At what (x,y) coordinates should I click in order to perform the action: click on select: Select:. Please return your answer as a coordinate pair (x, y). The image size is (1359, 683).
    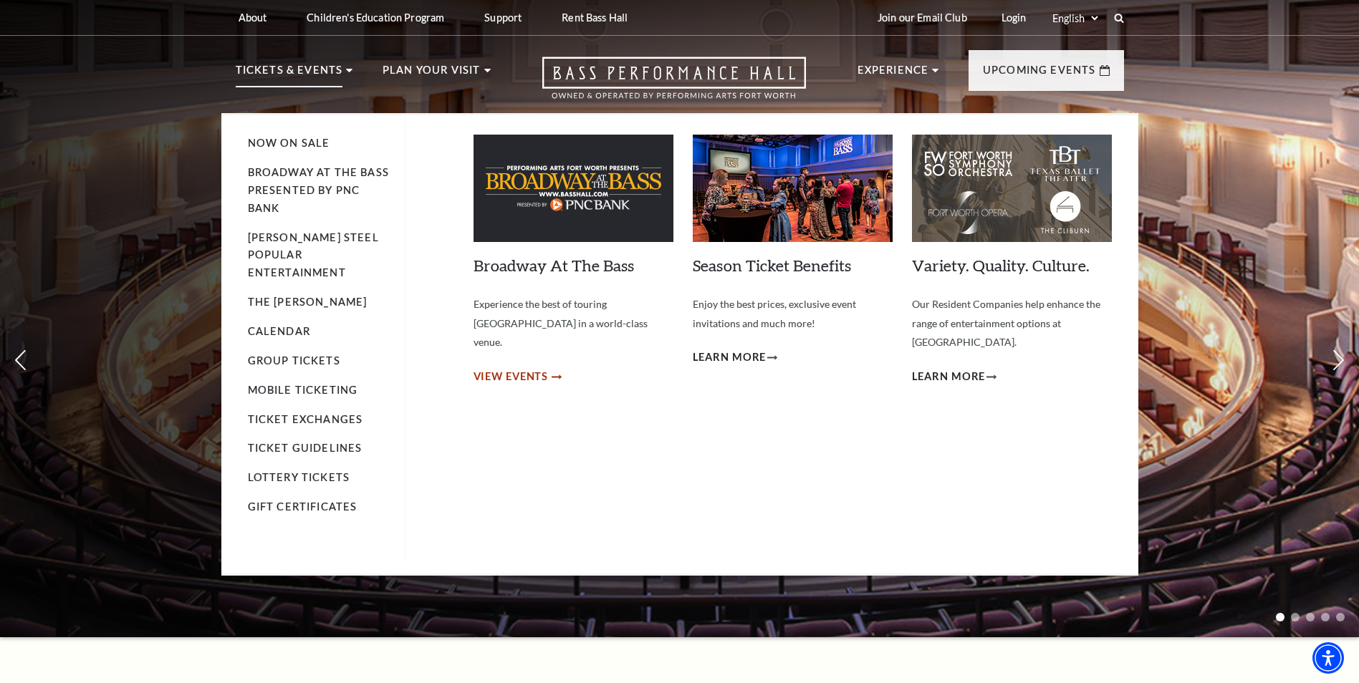
    Looking at the image, I should click on (1074, 18).